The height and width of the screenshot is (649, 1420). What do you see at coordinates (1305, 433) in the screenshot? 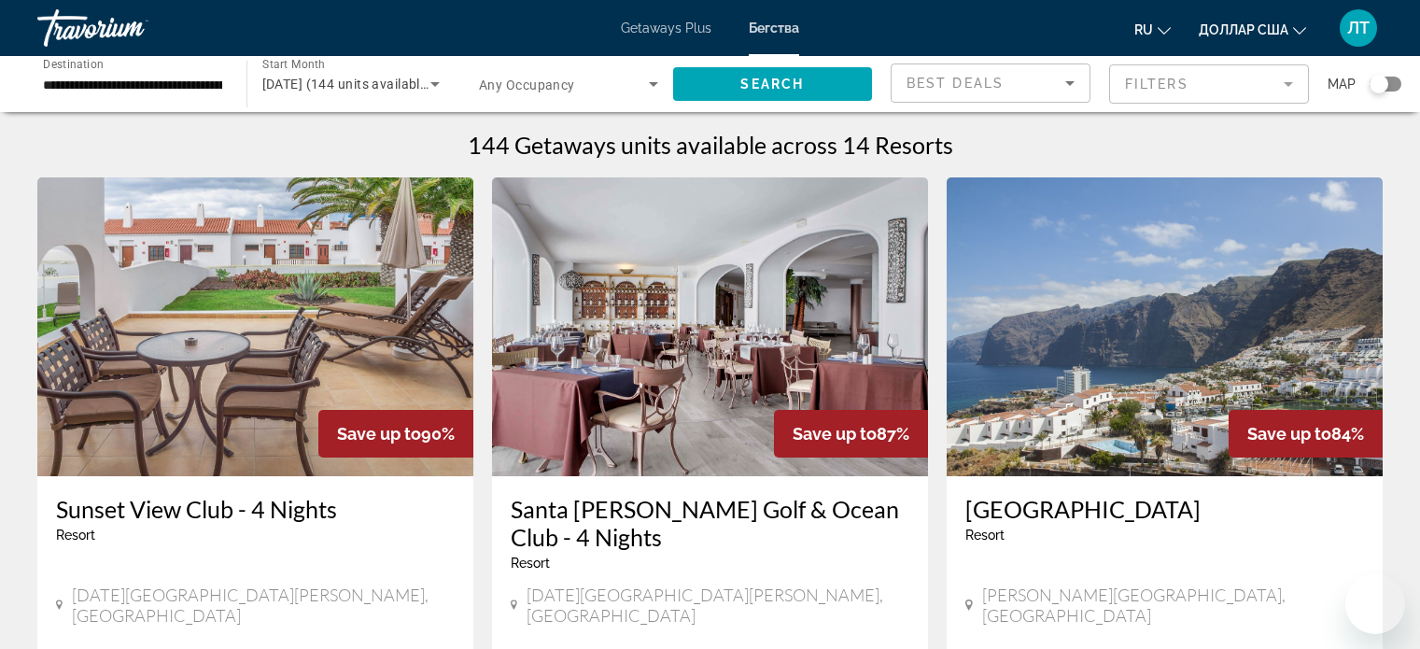
I see `div: 84%` at bounding box center [1305, 433].